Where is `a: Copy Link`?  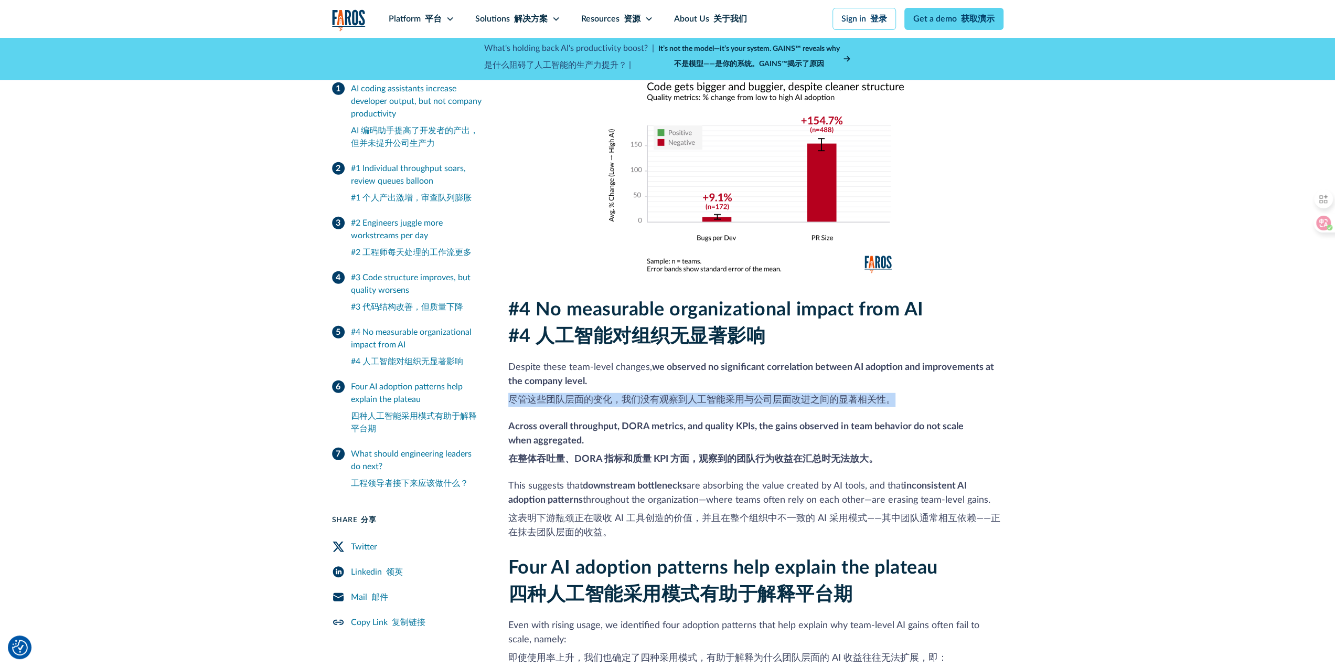 a: Copy Link is located at coordinates (408, 622).